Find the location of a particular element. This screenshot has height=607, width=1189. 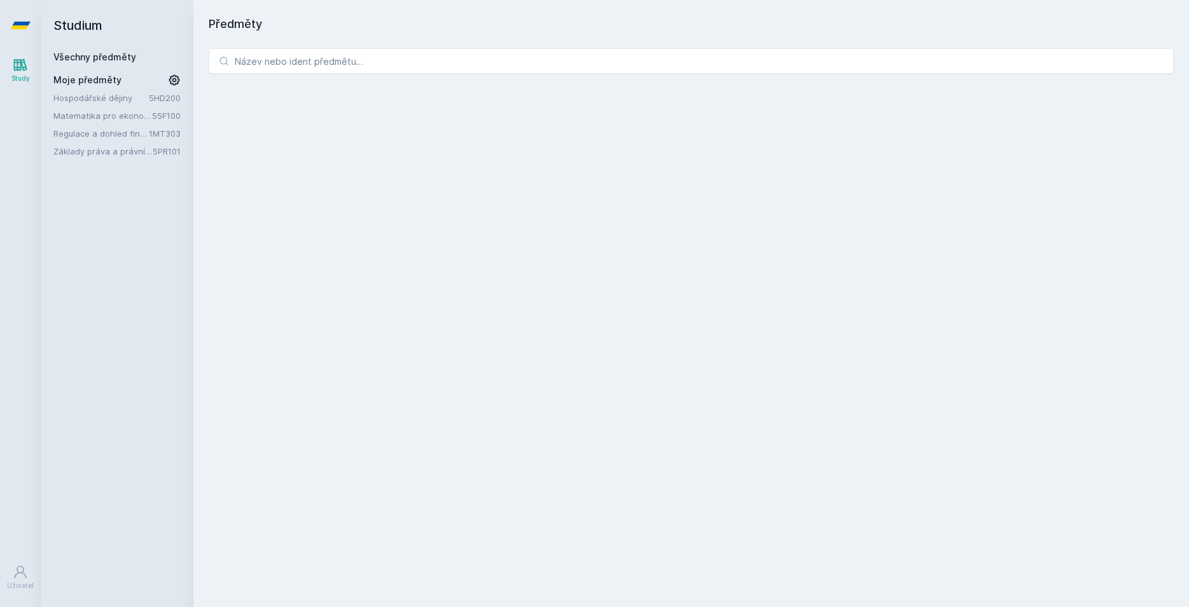

a: Study is located at coordinates (20, 70).